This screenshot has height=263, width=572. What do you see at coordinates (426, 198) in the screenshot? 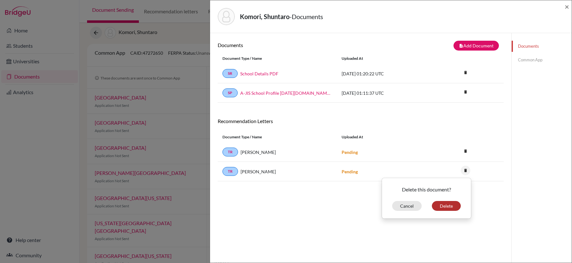
I see `div: delete` at bounding box center [426, 198].